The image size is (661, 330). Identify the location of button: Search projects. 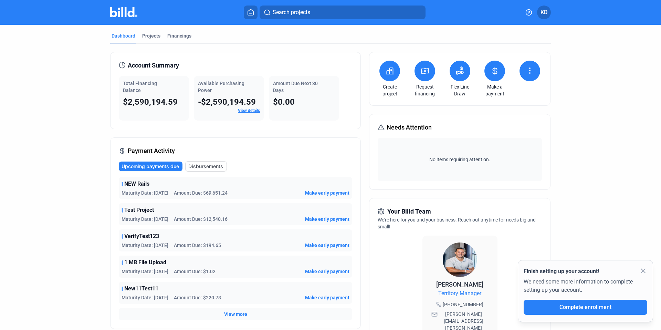
(343, 12).